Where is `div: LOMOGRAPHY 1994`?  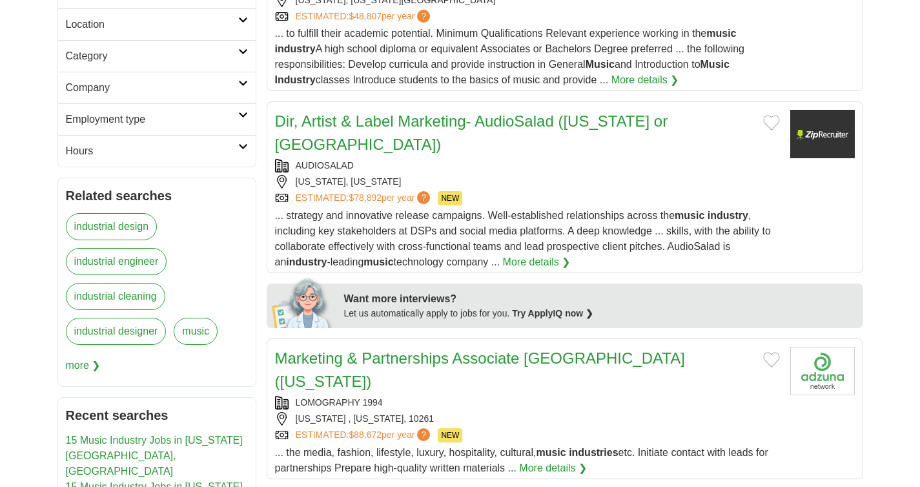
div: LOMOGRAPHY 1994 is located at coordinates (527, 402).